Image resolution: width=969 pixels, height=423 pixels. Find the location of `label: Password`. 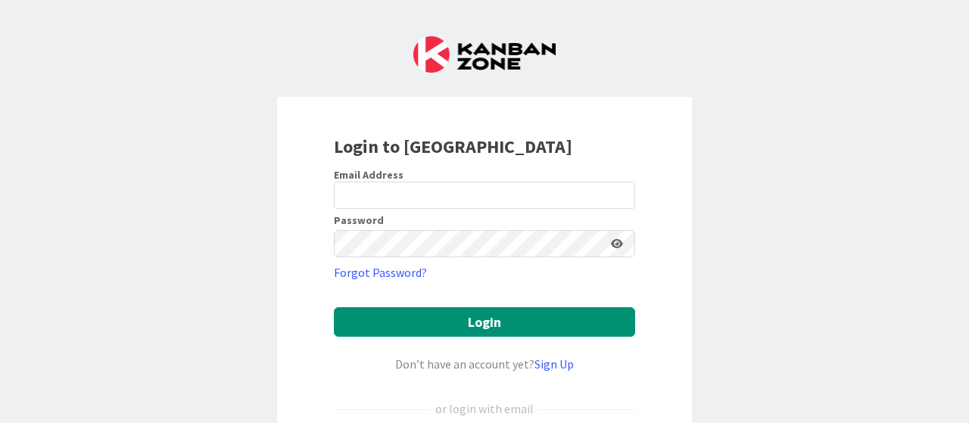

label: Password is located at coordinates (359, 220).